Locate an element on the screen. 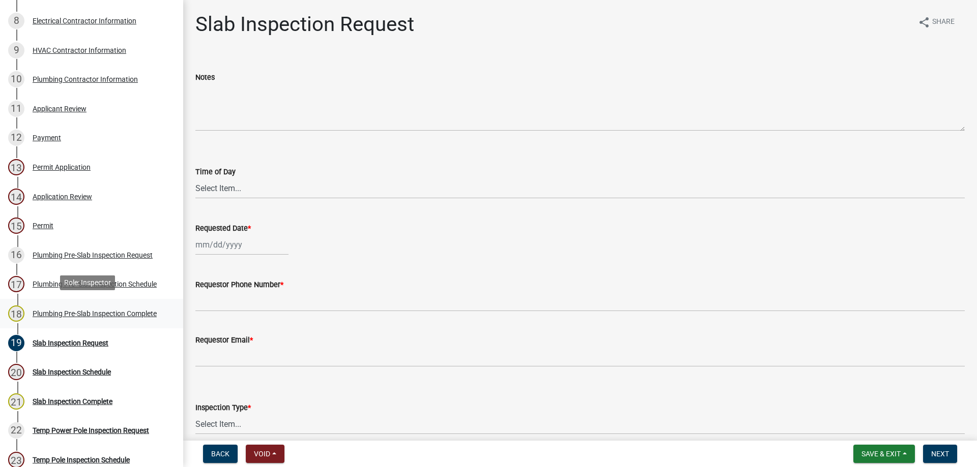  label: Inspection Type is located at coordinates (223, 408).